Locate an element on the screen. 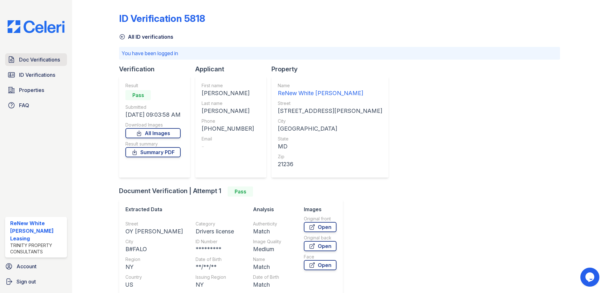 Image resolution: width=607 pixels, height=293 pixels. a: ID Verifications is located at coordinates (36, 75).